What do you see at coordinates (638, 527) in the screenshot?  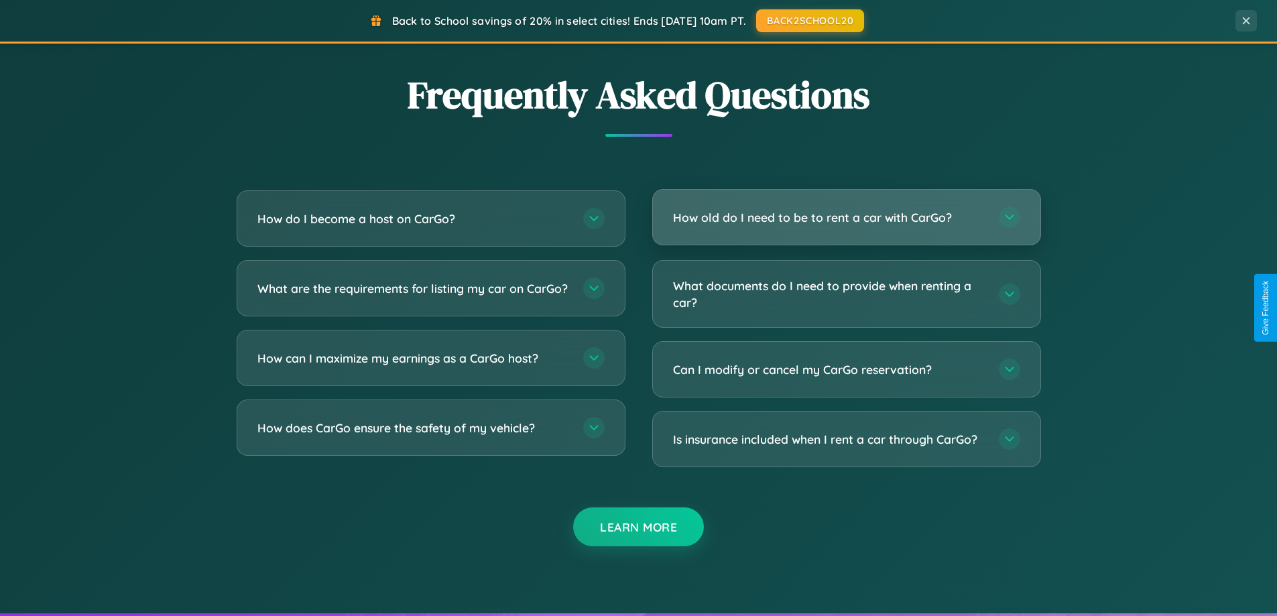 I see `button: Learn More` at bounding box center [638, 527].